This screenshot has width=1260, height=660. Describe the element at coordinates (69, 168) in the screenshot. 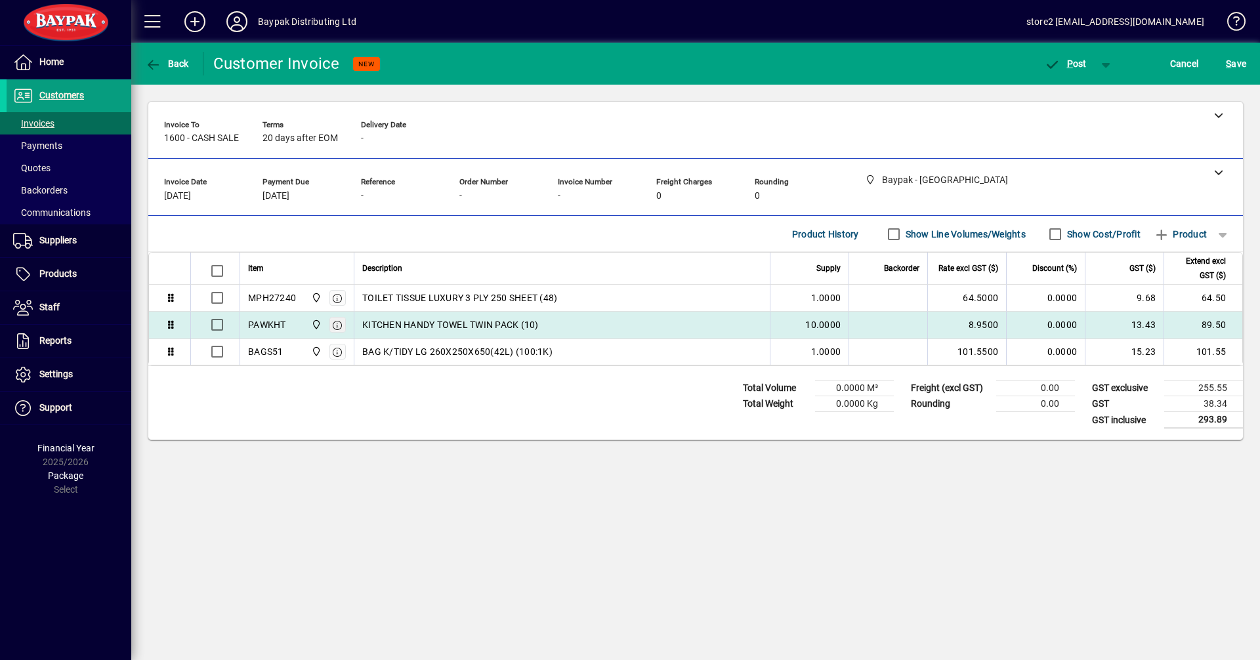

I see `a: Quotes` at that location.